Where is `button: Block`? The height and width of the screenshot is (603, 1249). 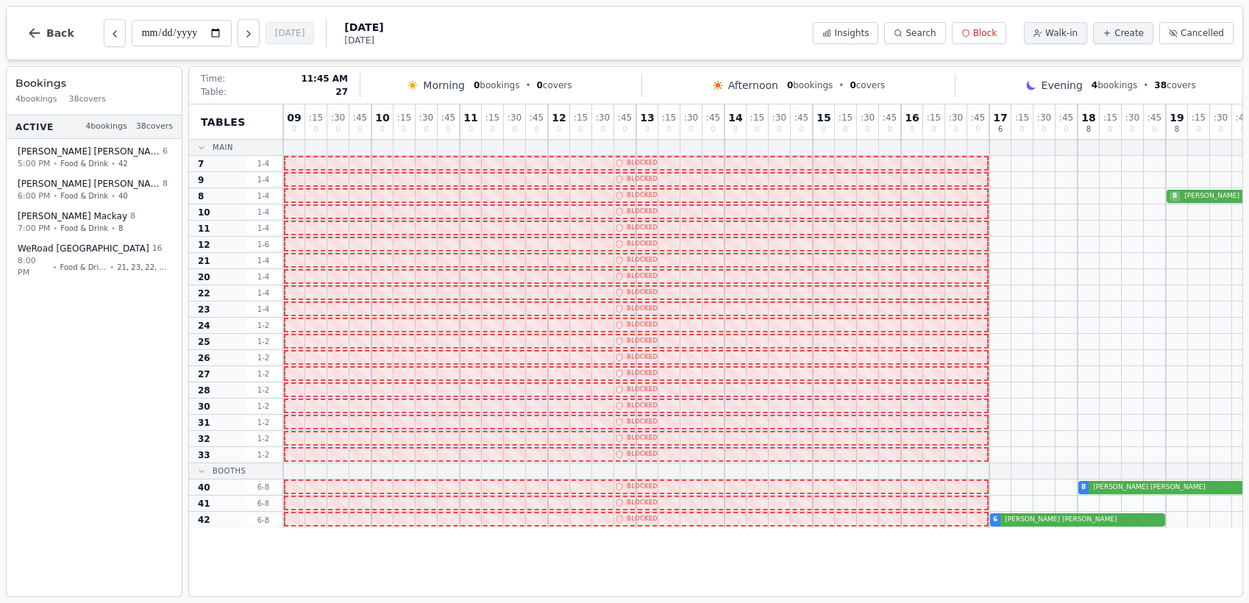 button: Block is located at coordinates (979, 33).